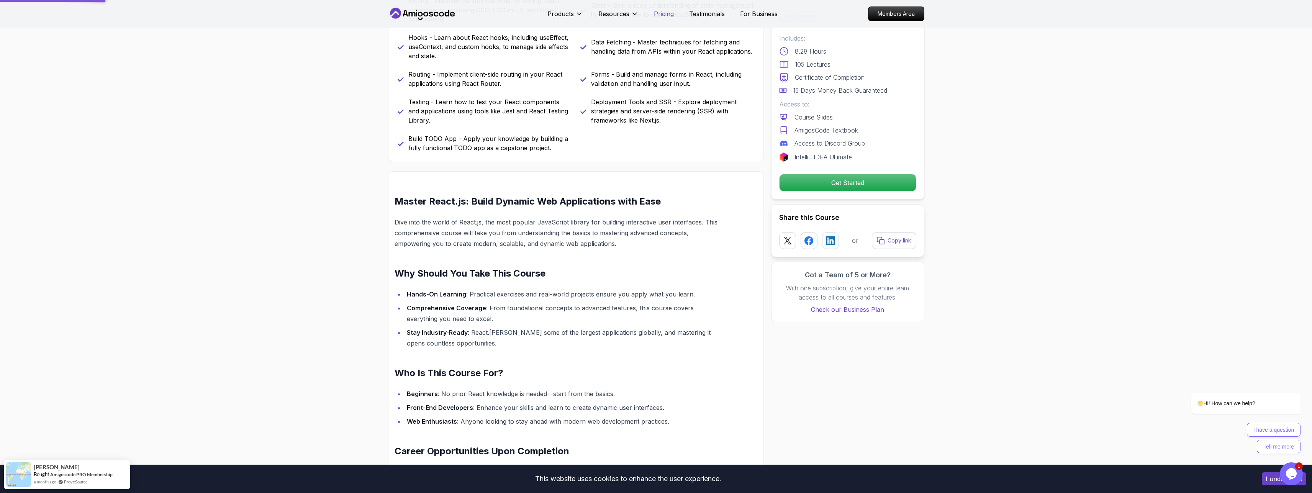 This screenshot has height=493, width=1312. What do you see at coordinates (557, 451) in the screenshot?
I see `h2: Career Opportunities Upon Completion` at bounding box center [557, 451].